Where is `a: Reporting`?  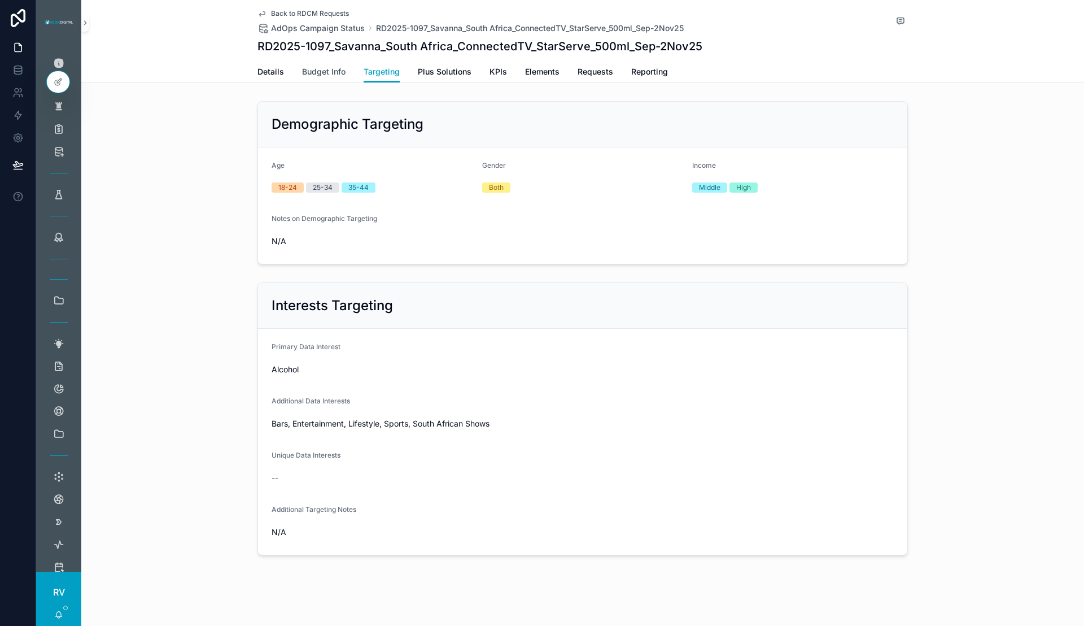
a: Reporting is located at coordinates (649, 73).